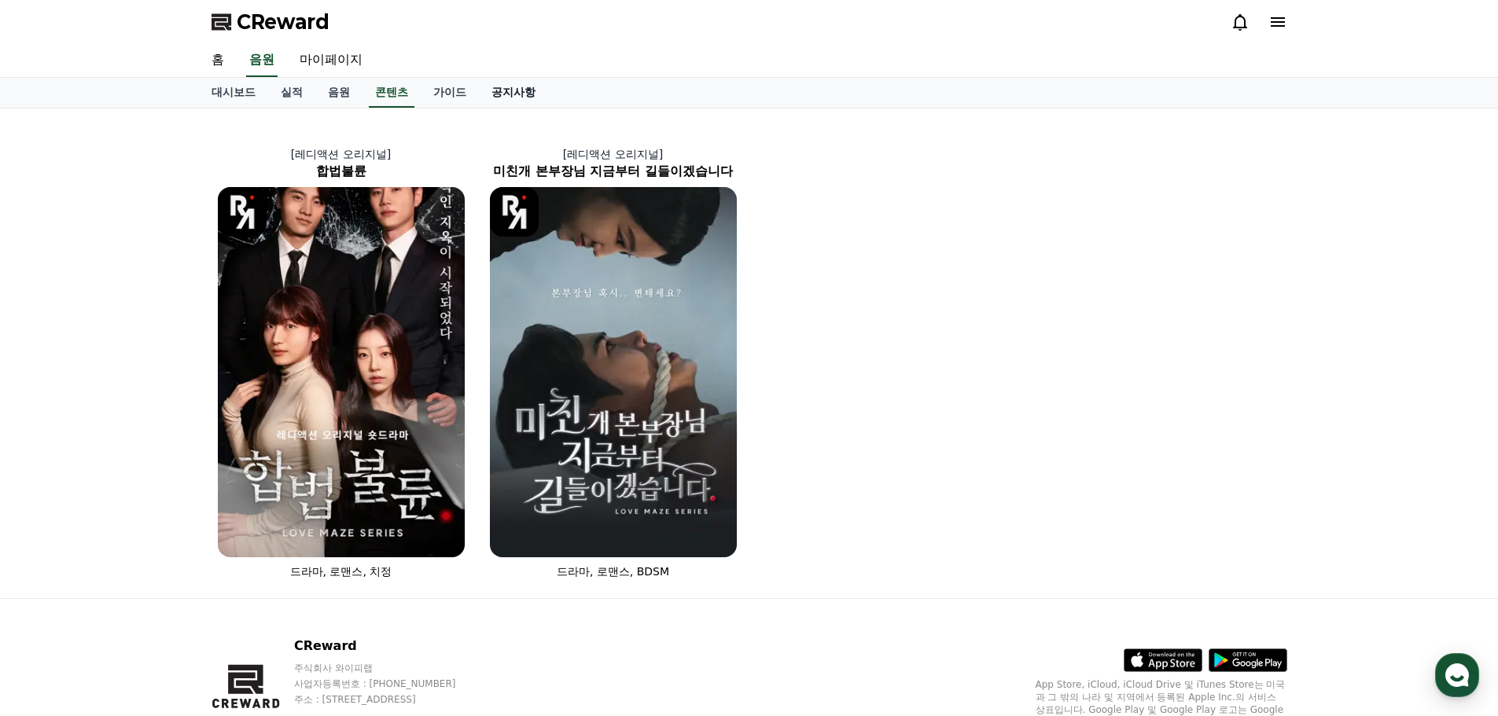 The height and width of the screenshot is (716, 1498). I want to click on a: 가이드, so click(450, 93).